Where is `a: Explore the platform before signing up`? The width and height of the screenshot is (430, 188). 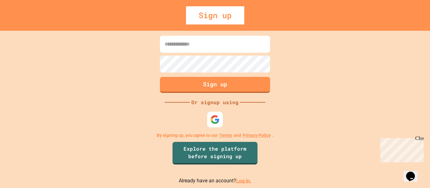
a: Explore the platform before signing up is located at coordinates (215, 153).